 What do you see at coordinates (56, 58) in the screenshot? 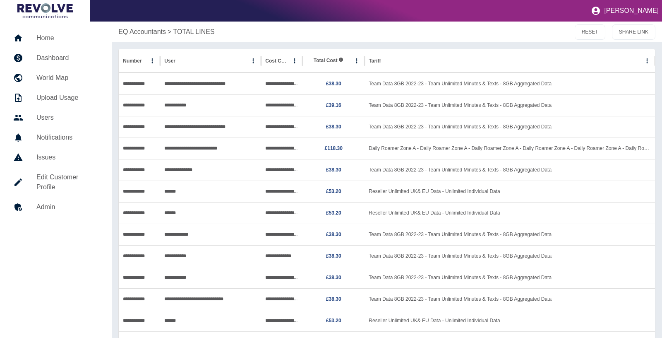
I see `a: Dashboard` at bounding box center [56, 58].